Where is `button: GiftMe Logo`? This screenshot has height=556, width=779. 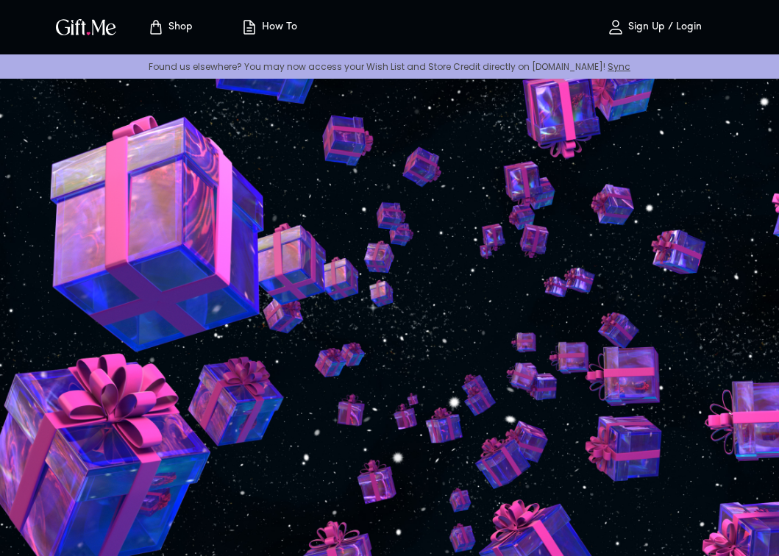 button: GiftMe Logo is located at coordinates (86, 27).